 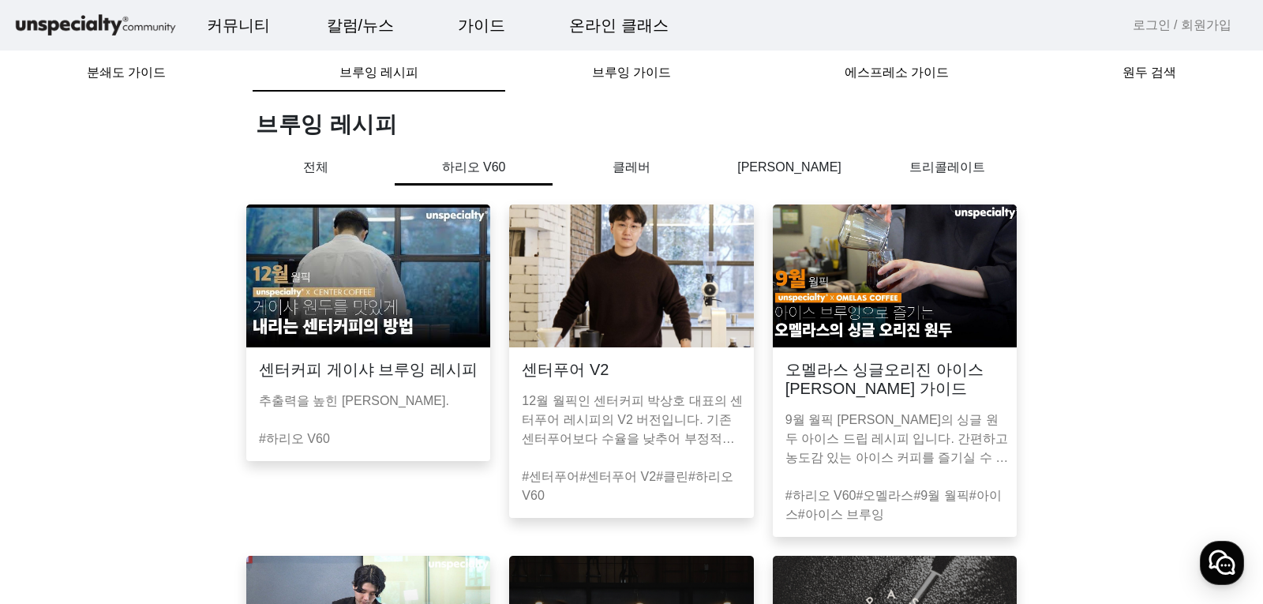 What do you see at coordinates (884, 495) in the screenshot?
I see `a: #오멜라스` at bounding box center [884, 495].